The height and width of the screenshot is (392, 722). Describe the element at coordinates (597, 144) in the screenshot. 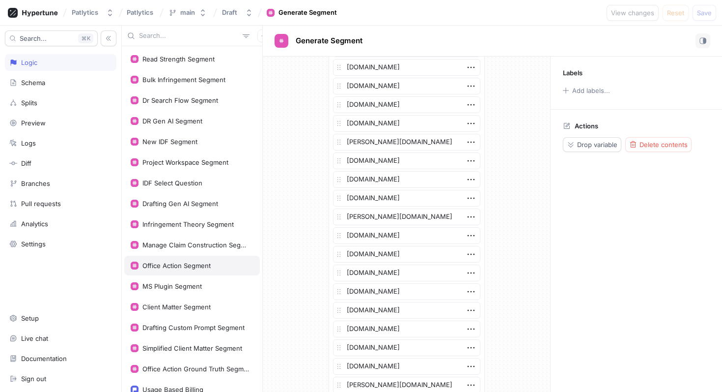

I see `span: Drop variable` at that location.